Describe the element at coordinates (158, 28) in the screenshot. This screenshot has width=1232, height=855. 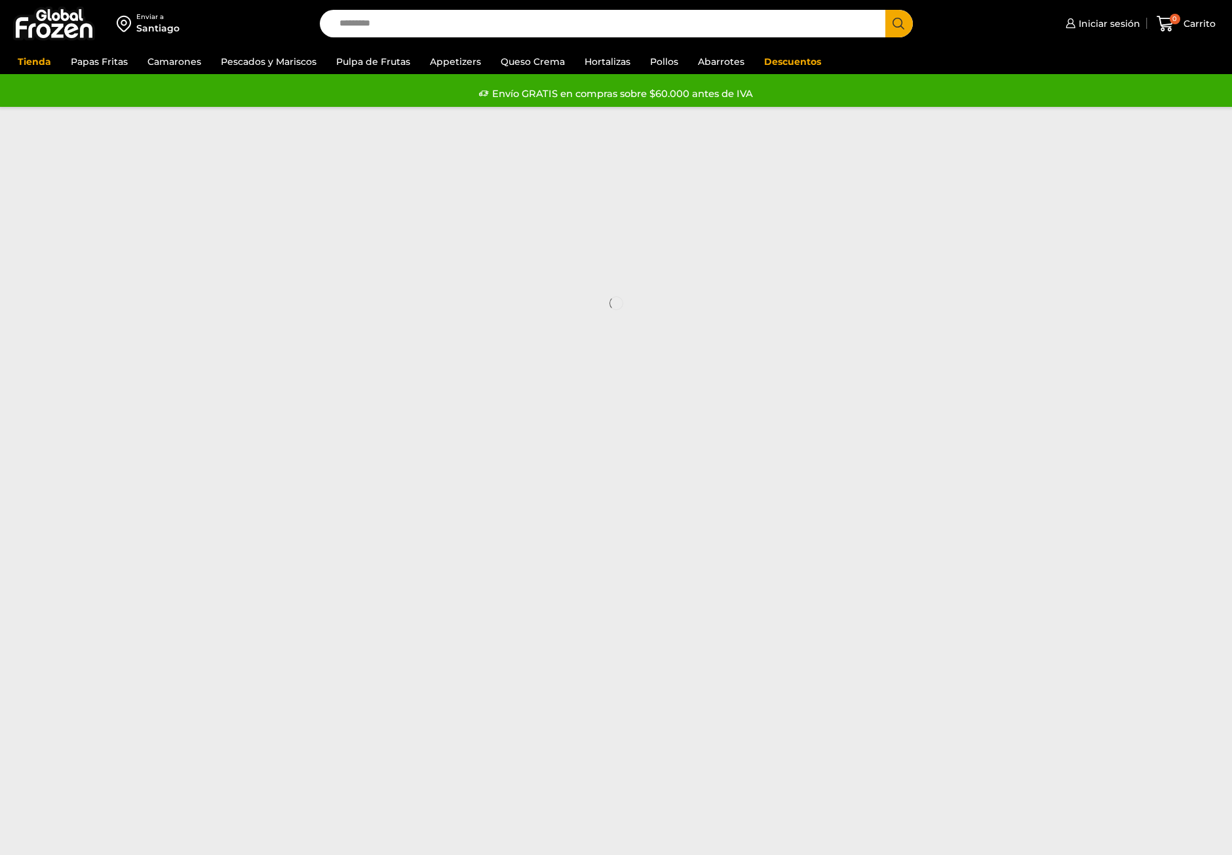
I see `div: Santiago` at that location.